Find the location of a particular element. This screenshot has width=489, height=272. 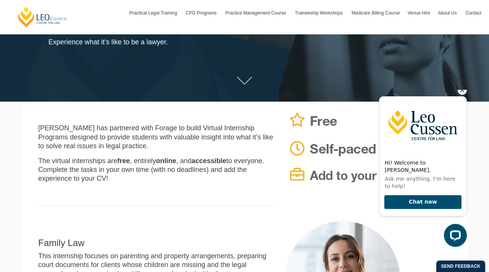

a: Venue Hire is located at coordinates (419, 13).